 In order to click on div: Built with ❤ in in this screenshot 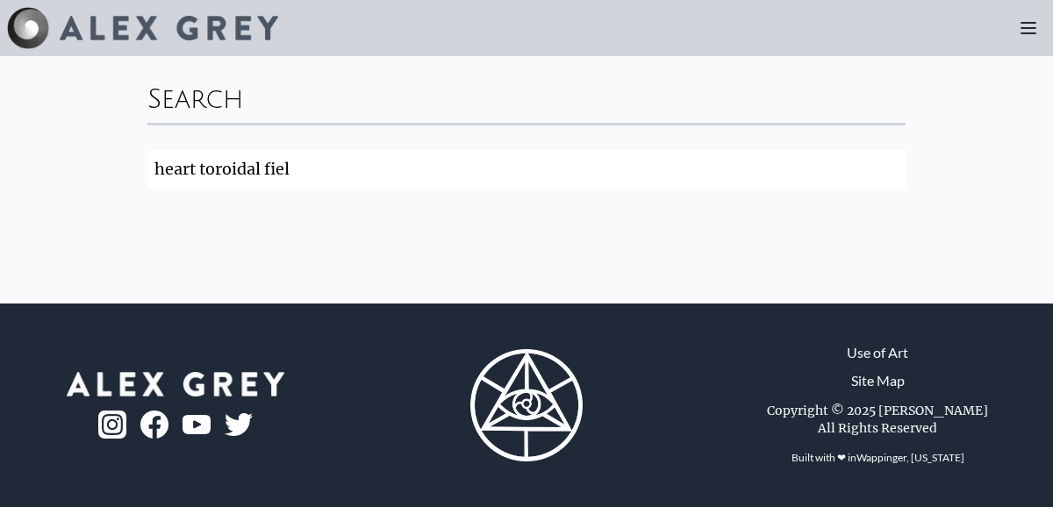, I will do `click(878, 458)`.